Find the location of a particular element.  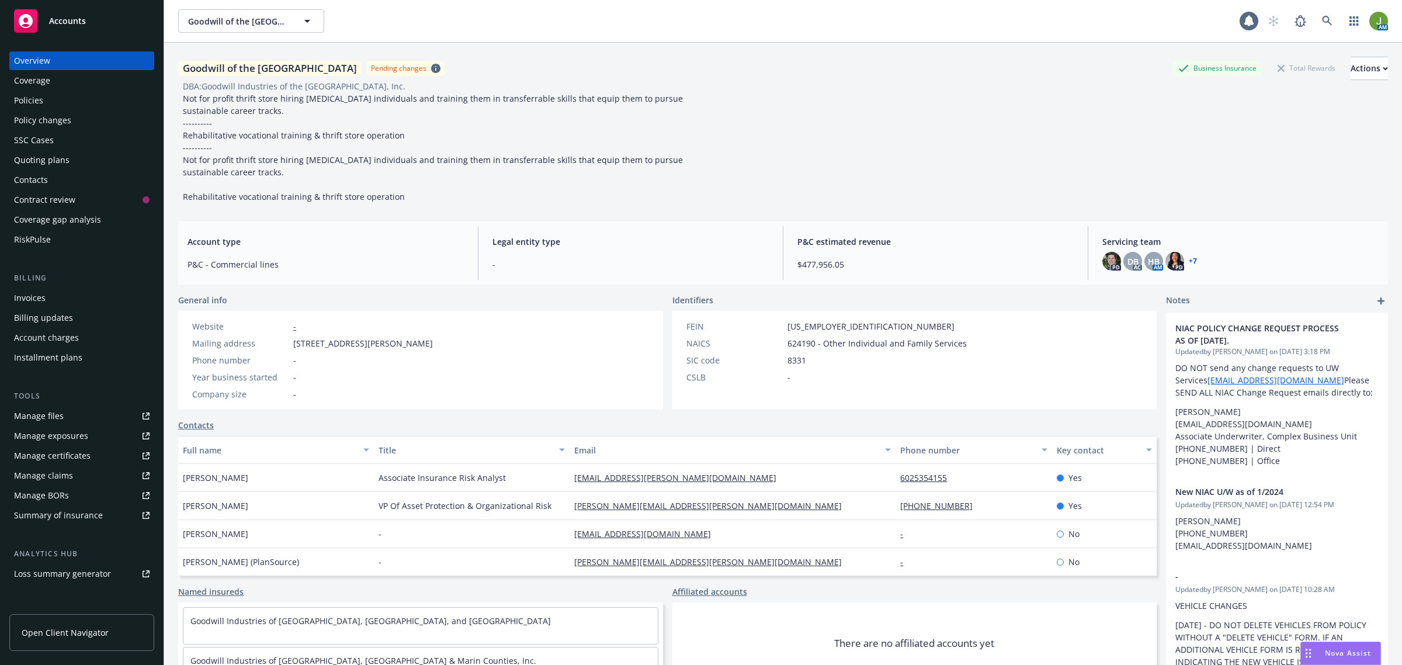

span: Servicing team is located at coordinates (1240, 241).